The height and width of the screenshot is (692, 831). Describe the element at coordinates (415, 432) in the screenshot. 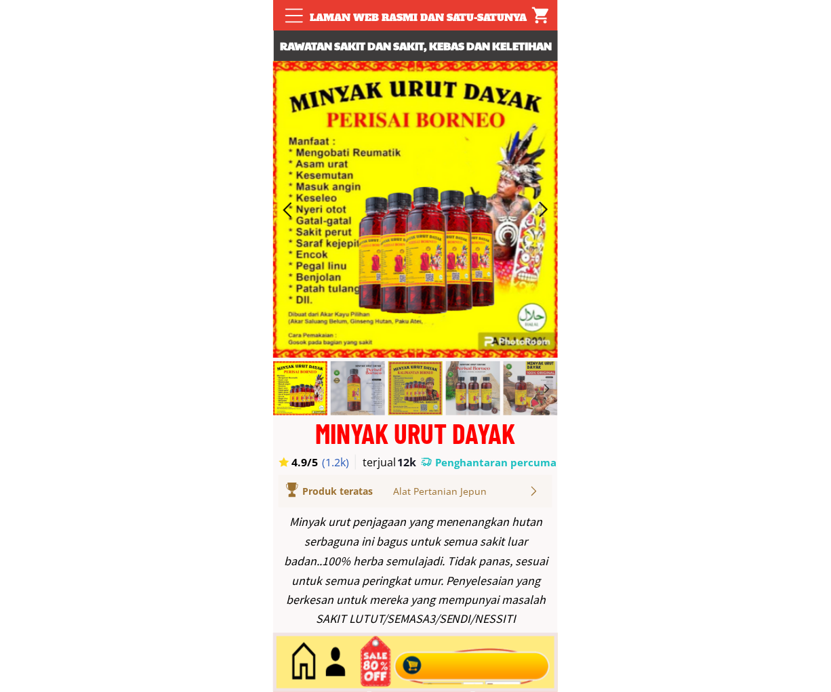

I see `div: MINYAK URUT DAYAK` at that location.